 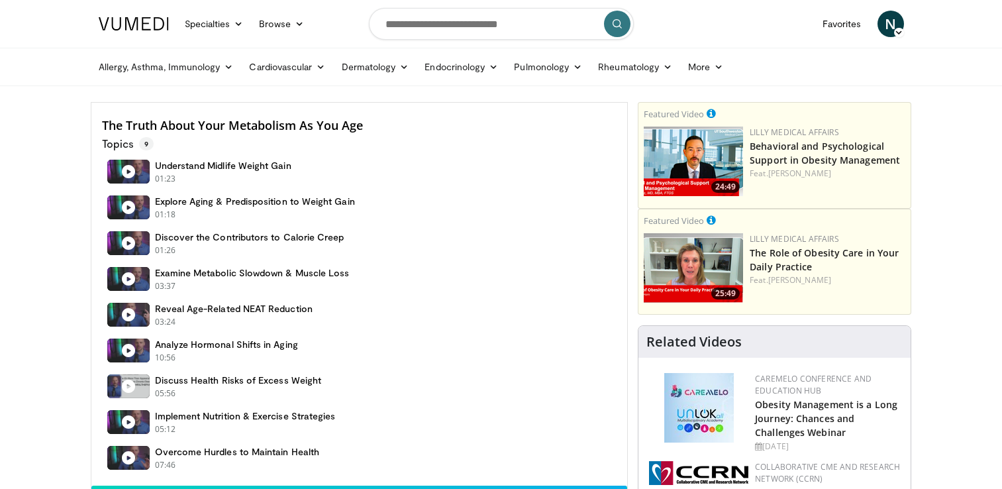 I want to click on p: 05:12, so click(x=166, y=429).